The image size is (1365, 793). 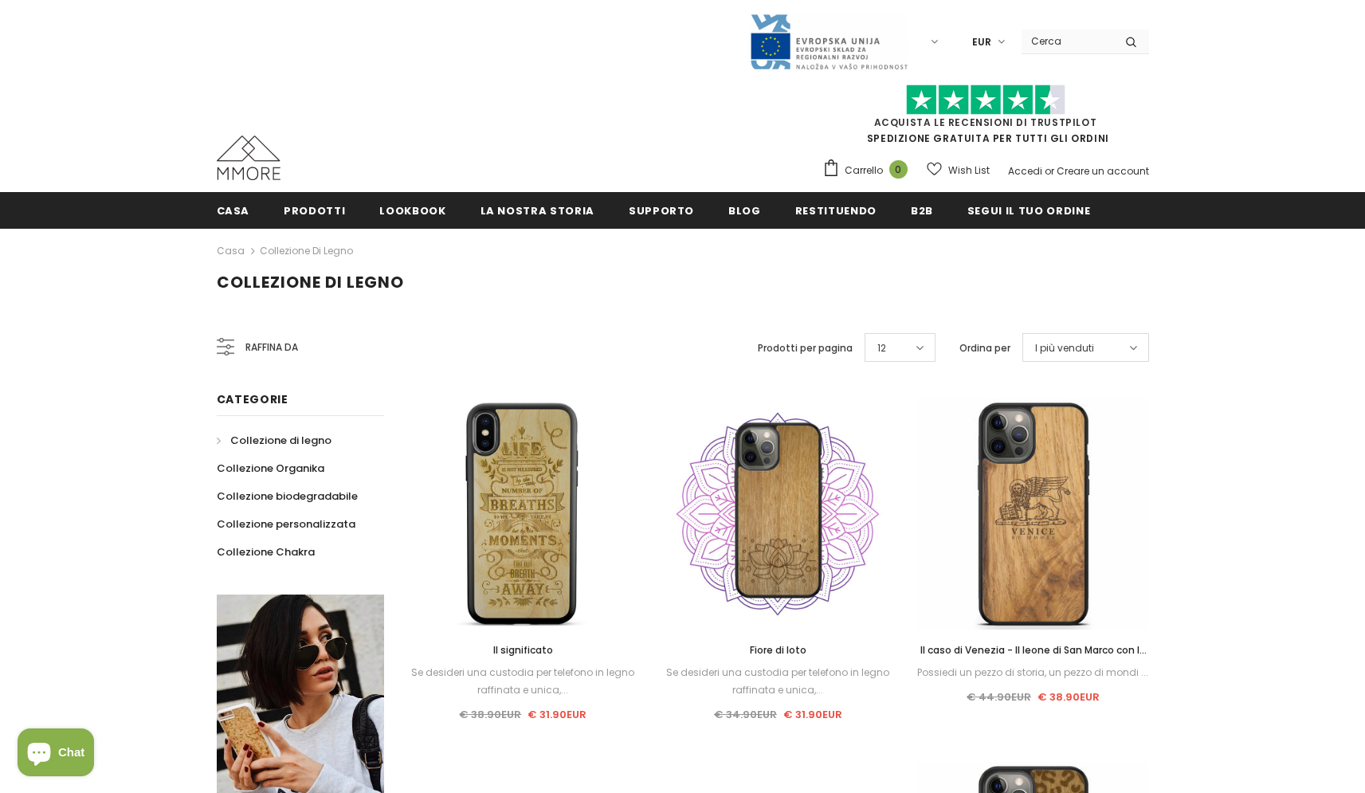 What do you see at coordinates (661, 210) in the screenshot?
I see `a: supporto` at bounding box center [661, 210].